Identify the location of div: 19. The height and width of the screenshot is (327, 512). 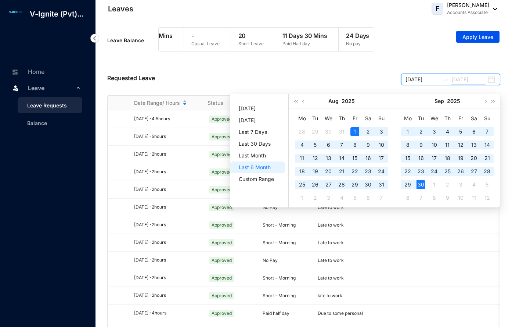
(461, 158).